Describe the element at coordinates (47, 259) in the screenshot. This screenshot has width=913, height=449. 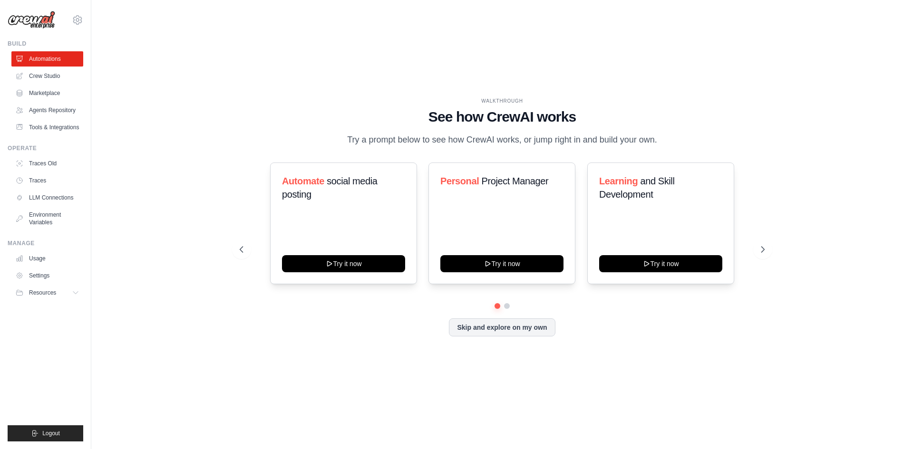
I see `a: Usage` at that location.